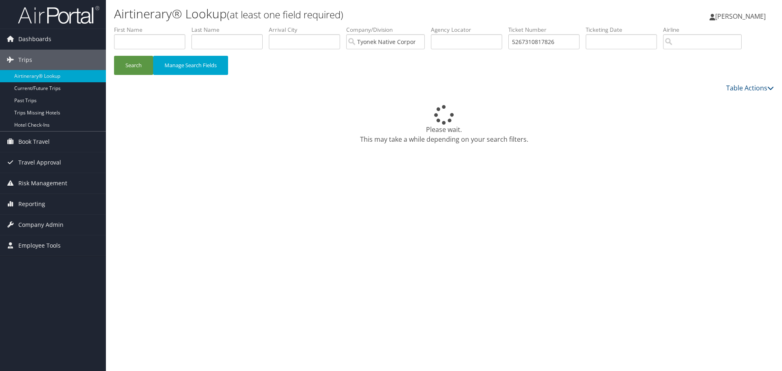 The height and width of the screenshot is (371, 782). What do you see at coordinates (39, 245) in the screenshot?
I see `span: Employee Tools` at bounding box center [39, 245].